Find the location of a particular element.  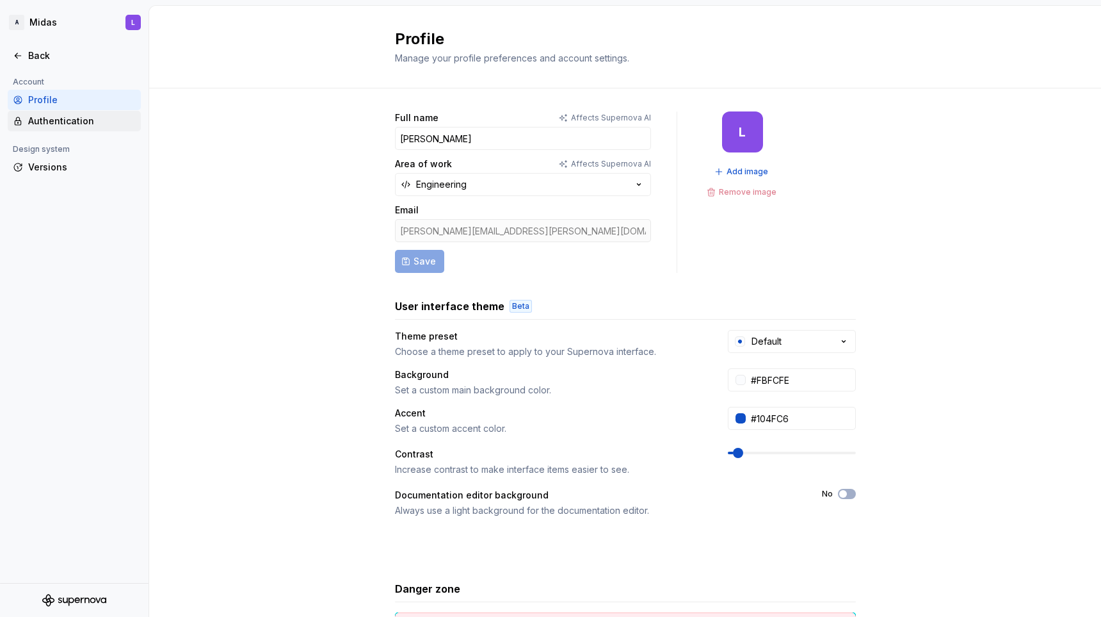

div: Documentation editor background is located at coordinates (472, 495).